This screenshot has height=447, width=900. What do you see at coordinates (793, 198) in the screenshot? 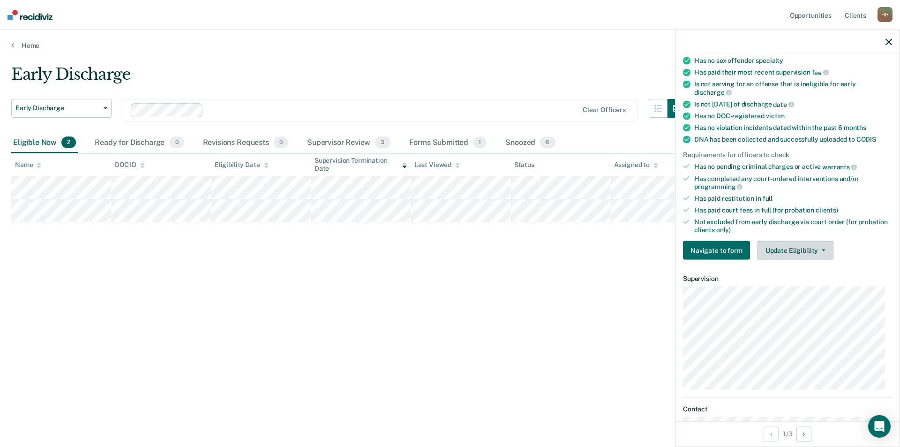
I see `div: Has paid restitution in` at bounding box center [793, 198].